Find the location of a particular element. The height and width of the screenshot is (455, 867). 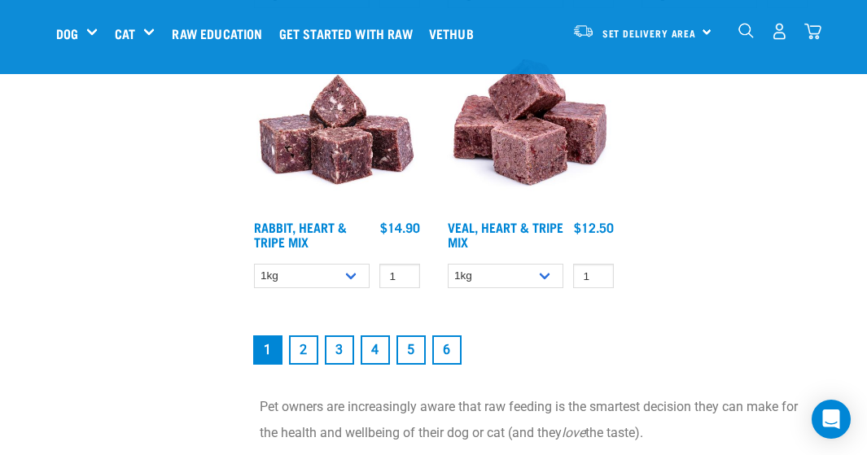

a: Page 1 is located at coordinates (268, 350).